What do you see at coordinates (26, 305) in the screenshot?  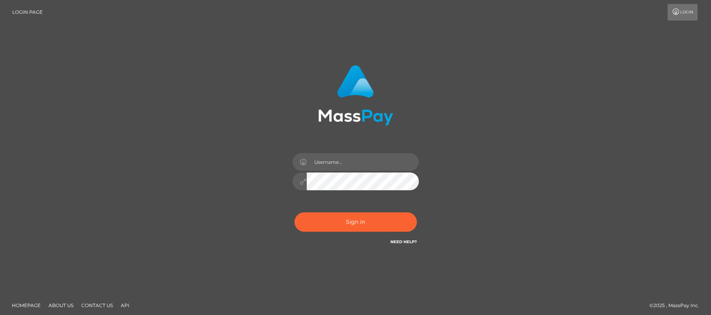 I see `a: Homepage` at bounding box center [26, 305].